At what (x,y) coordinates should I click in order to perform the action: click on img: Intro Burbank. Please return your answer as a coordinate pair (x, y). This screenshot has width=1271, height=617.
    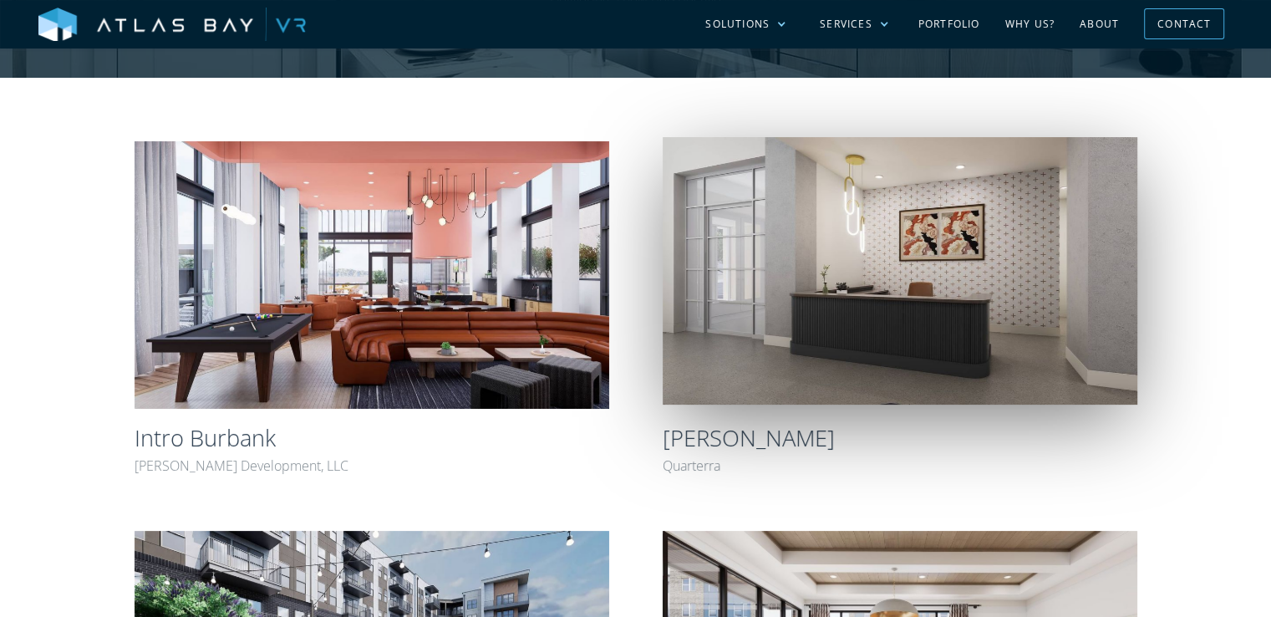
    Looking at the image, I should click on (372, 275).